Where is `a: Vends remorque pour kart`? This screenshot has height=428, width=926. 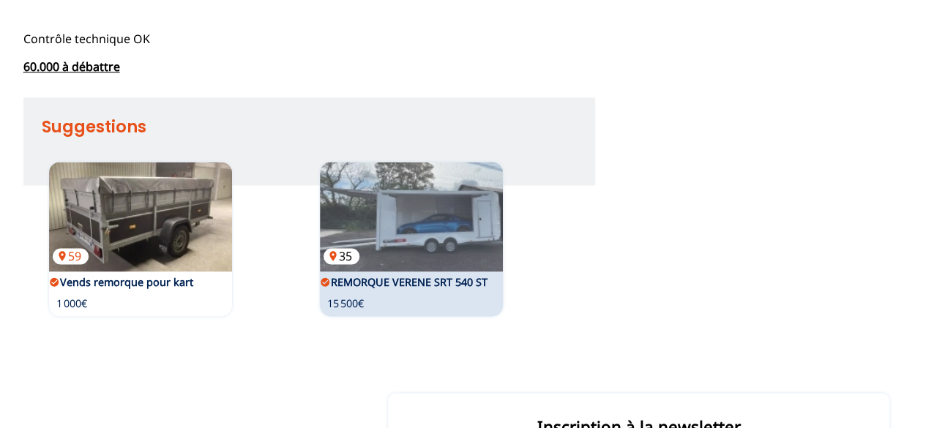
a: Vends remorque pour kart is located at coordinates (127, 282).